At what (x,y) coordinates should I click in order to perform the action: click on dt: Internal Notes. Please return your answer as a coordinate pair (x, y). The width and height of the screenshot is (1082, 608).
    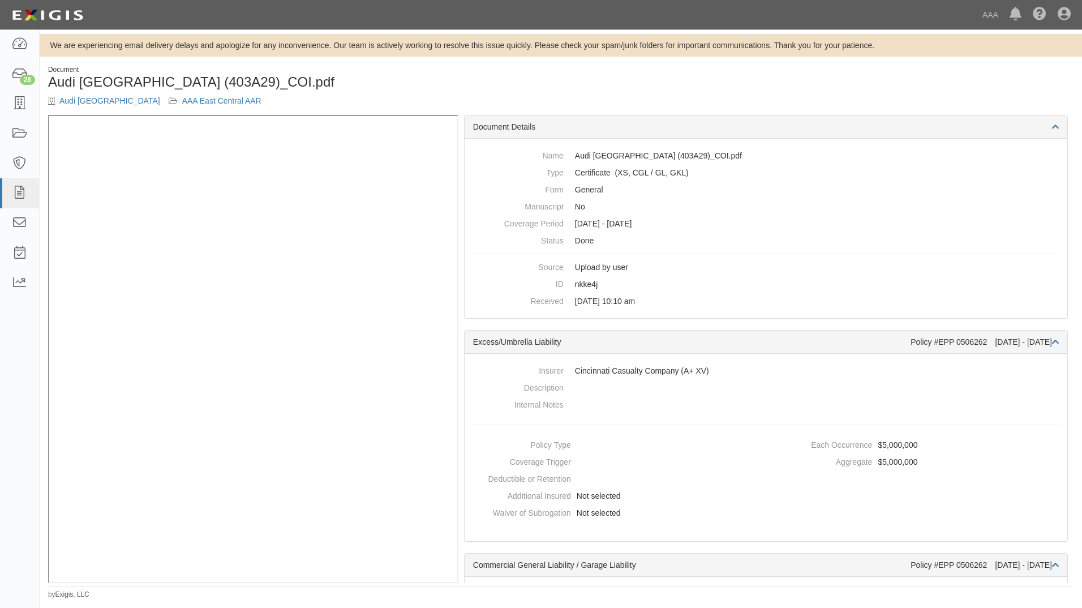
    Looking at the image, I should click on (519, 403).